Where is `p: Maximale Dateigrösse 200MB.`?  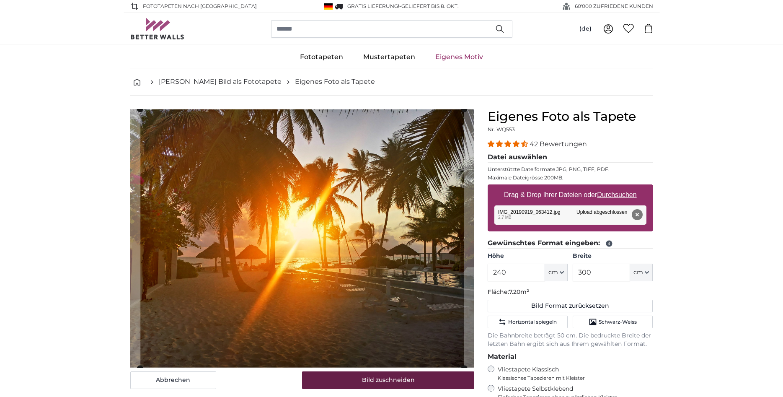 p: Maximale Dateigrösse 200MB. is located at coordinates (570, 178).